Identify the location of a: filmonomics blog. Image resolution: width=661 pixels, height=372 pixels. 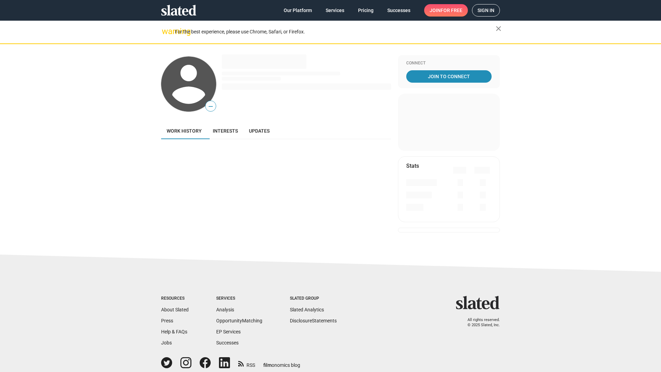
(282, 362).